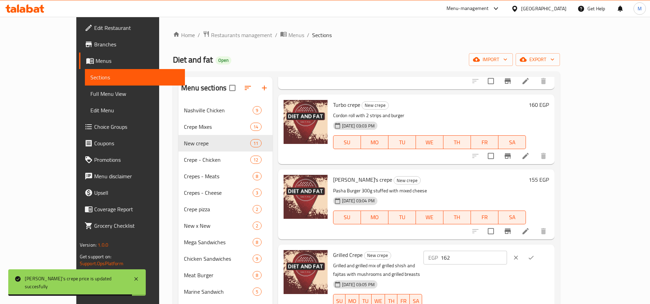  I want to click on a: Menu disclaimer, so click(132, 176).